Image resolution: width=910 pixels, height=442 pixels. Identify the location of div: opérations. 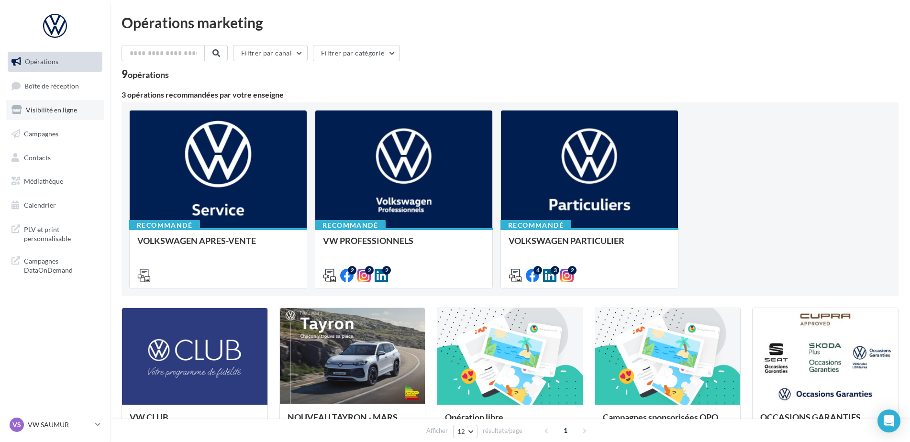
(148, 75).